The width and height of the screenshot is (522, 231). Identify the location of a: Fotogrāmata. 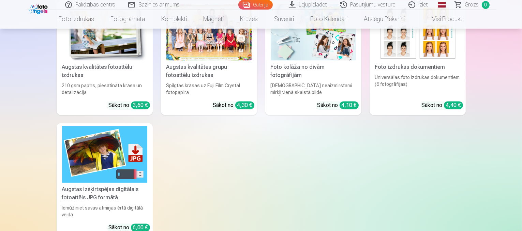
(127, 19).